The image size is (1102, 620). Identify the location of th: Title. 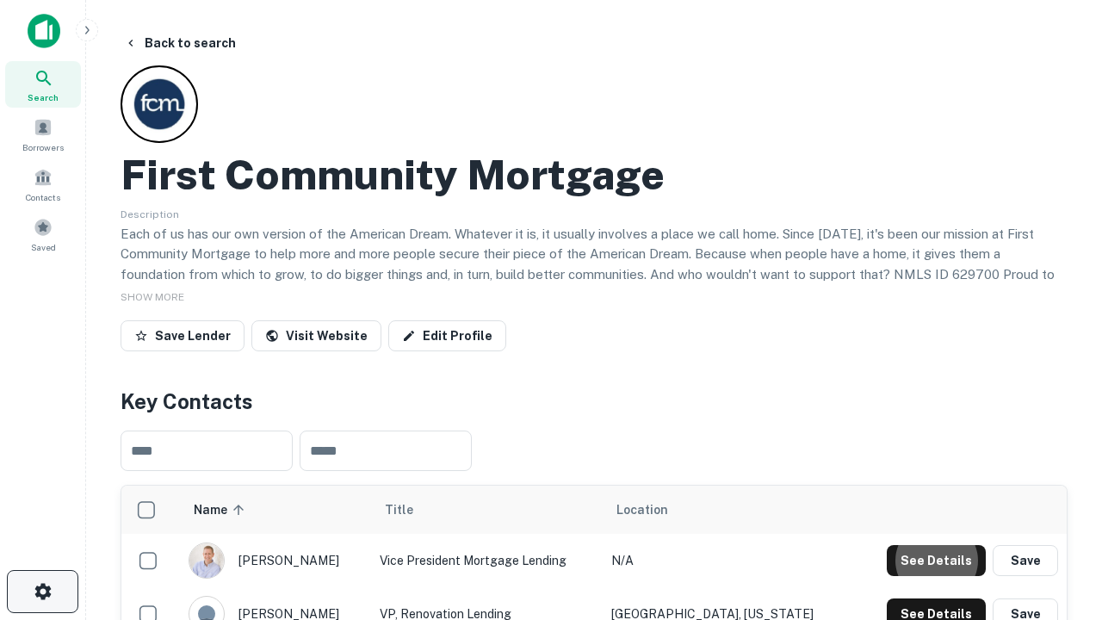
(487, 510).